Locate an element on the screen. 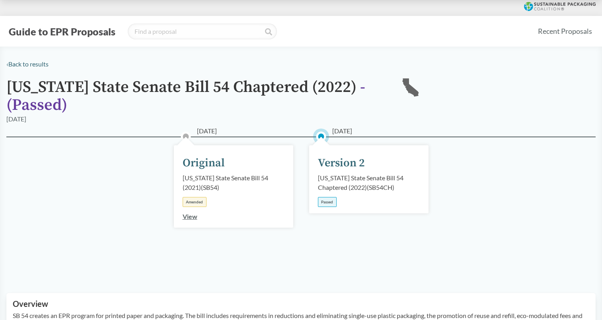 Image resolution: width=602 pixels, height=320 pixels. a: Recent Proposals is located at coordinates (565, 31).